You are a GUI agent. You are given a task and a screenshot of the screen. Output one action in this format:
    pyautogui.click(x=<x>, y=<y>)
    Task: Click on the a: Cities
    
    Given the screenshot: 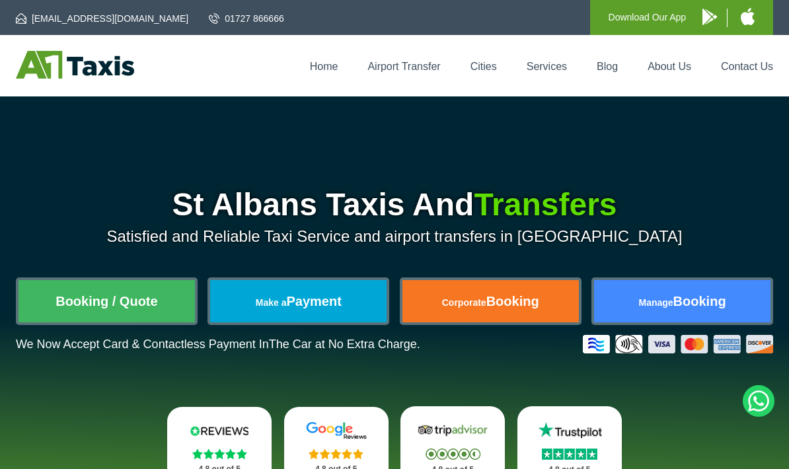 What is the action you would take?
    pyautogui.click(x=484, y=66)
    